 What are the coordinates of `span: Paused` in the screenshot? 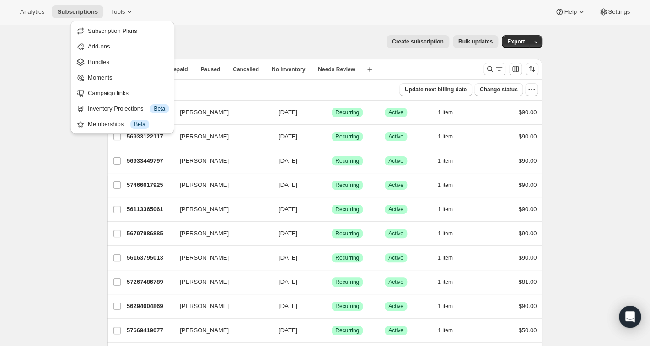 It's located at (210, 70).